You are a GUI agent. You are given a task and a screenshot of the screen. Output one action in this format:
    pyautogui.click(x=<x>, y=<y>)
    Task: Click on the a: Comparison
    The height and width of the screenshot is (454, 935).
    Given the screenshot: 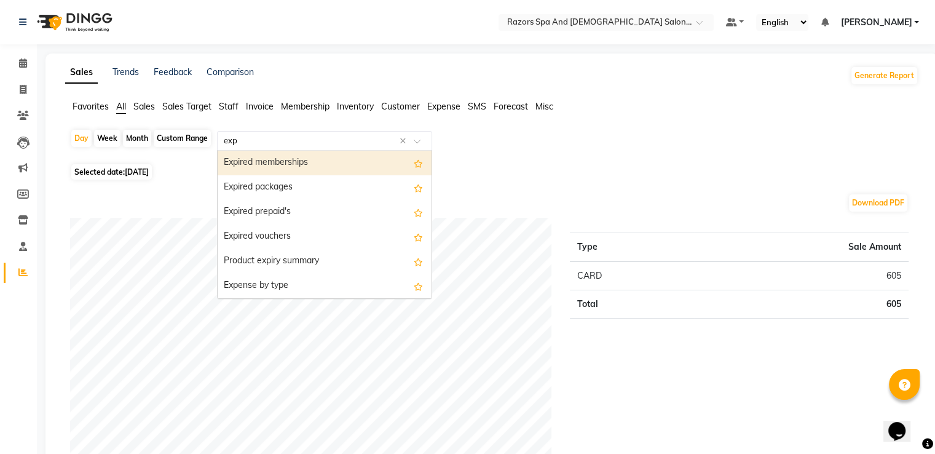 What is the action you would take?
    pyautogui.click(x=230, y=72)
    